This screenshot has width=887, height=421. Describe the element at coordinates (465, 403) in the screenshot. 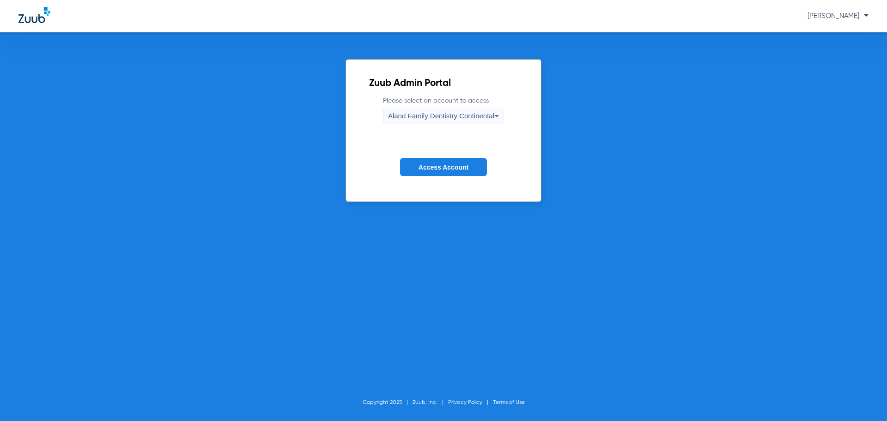

I see `a: Privacy Policy` at that location.